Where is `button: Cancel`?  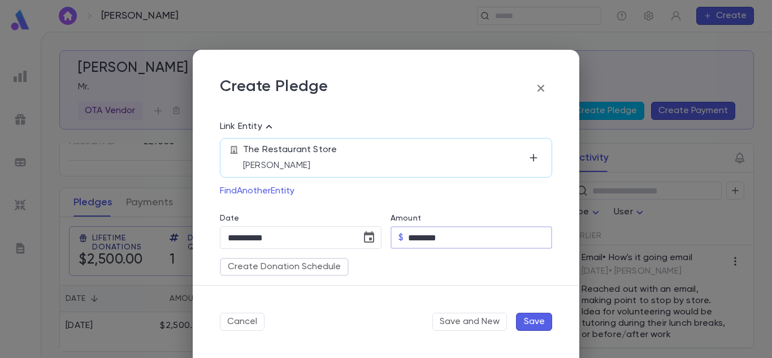
button: Cancel is located at coordinates (242, 321).